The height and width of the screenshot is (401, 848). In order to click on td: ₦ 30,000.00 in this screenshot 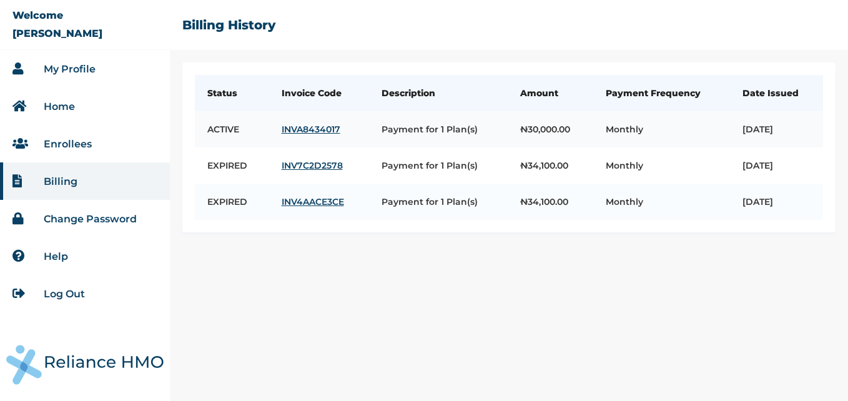, I will do `click(550, 129)`.